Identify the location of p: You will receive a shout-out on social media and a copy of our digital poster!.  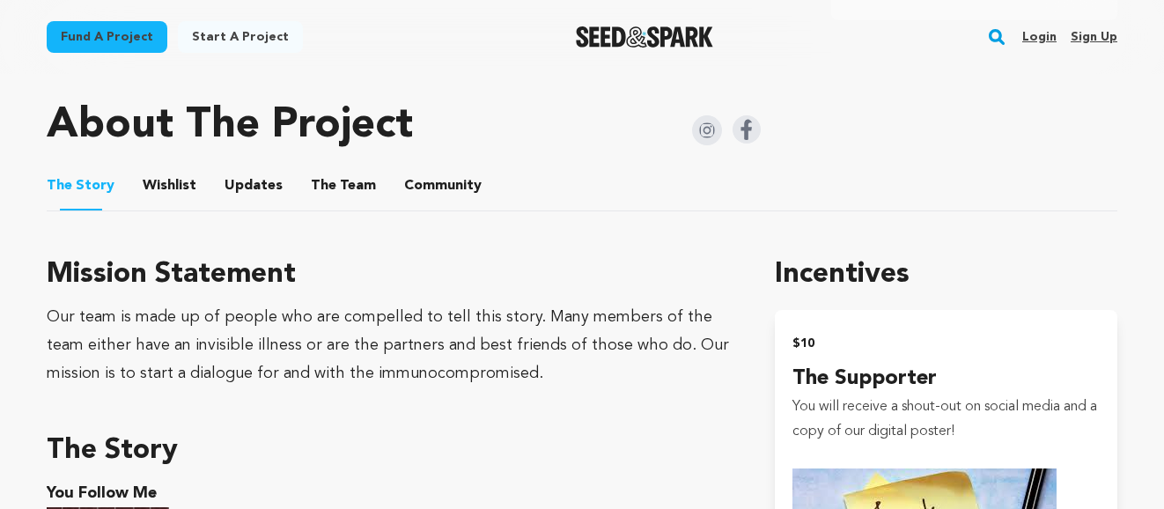
(946, 419).